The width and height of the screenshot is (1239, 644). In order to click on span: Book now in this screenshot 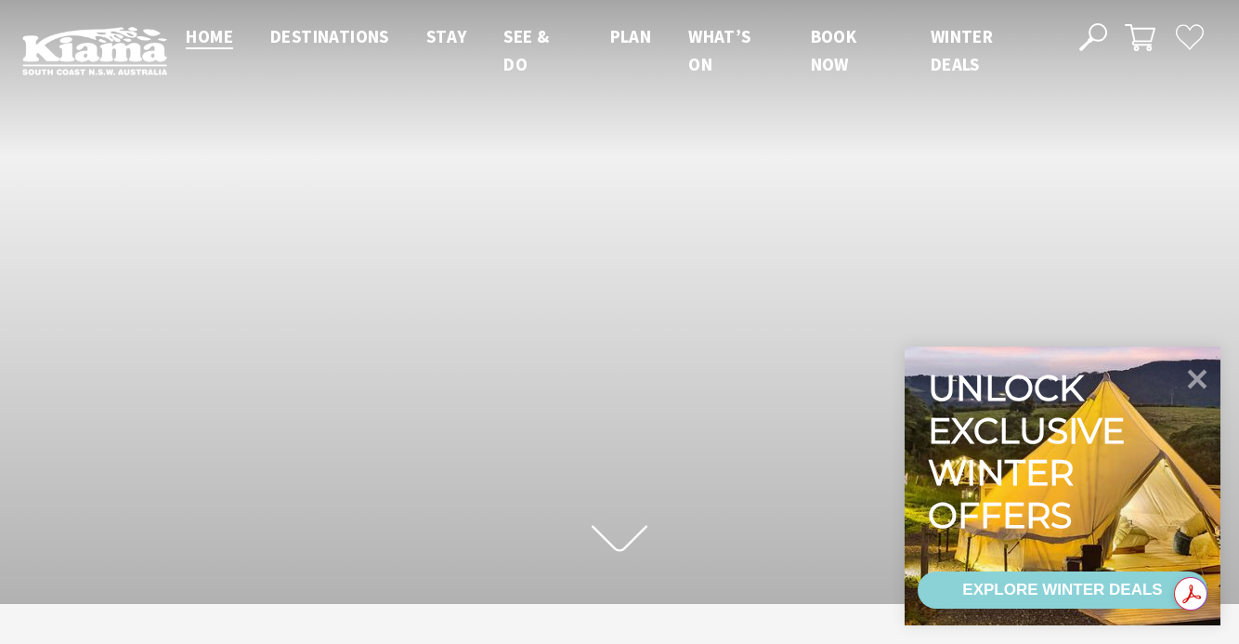, I will do `click(834, 50)`.